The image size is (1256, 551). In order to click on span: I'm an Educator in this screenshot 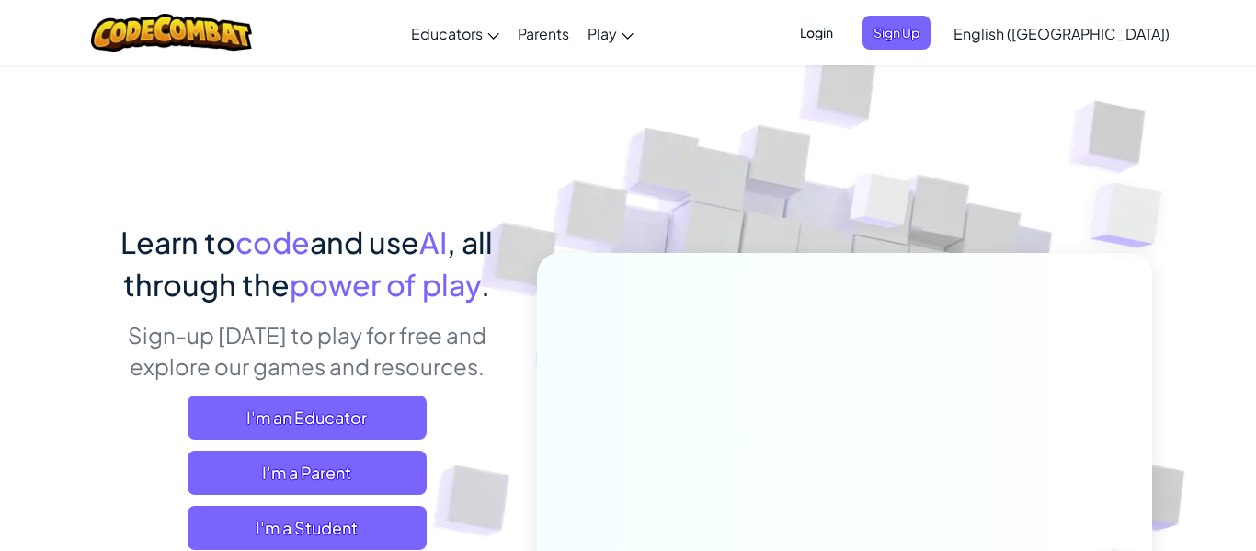, I will do `click(307, 417)`.